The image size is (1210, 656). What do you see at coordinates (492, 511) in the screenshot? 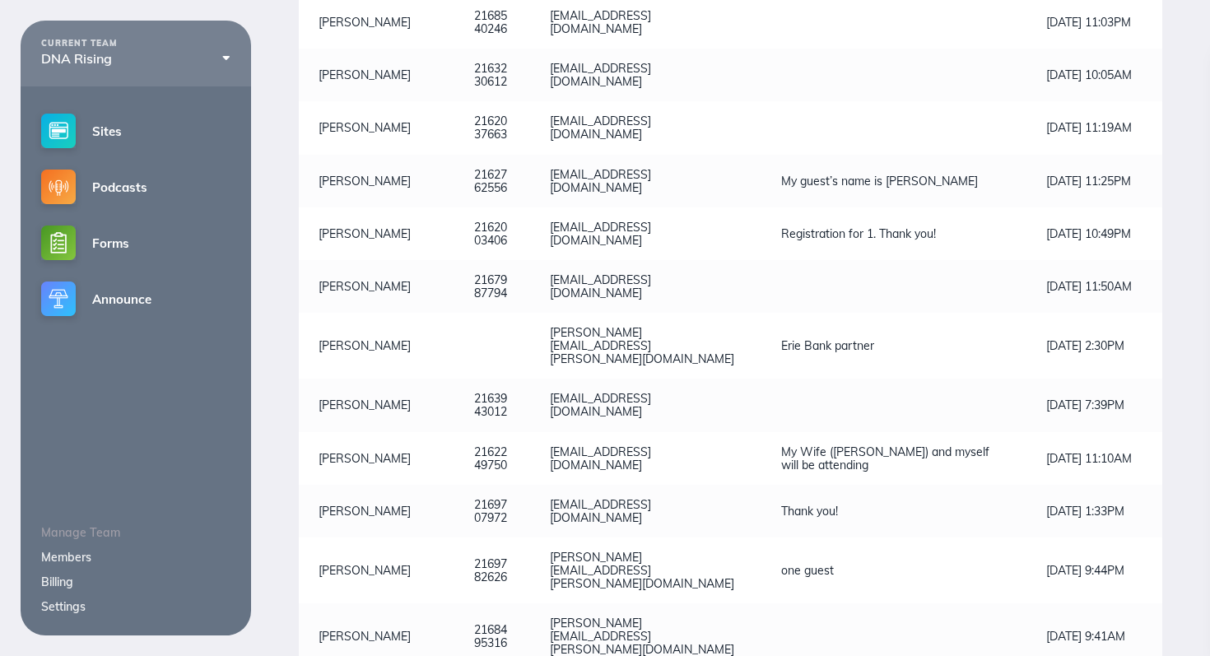
I see `td: 2169707972` at bounding box center [492, 511].